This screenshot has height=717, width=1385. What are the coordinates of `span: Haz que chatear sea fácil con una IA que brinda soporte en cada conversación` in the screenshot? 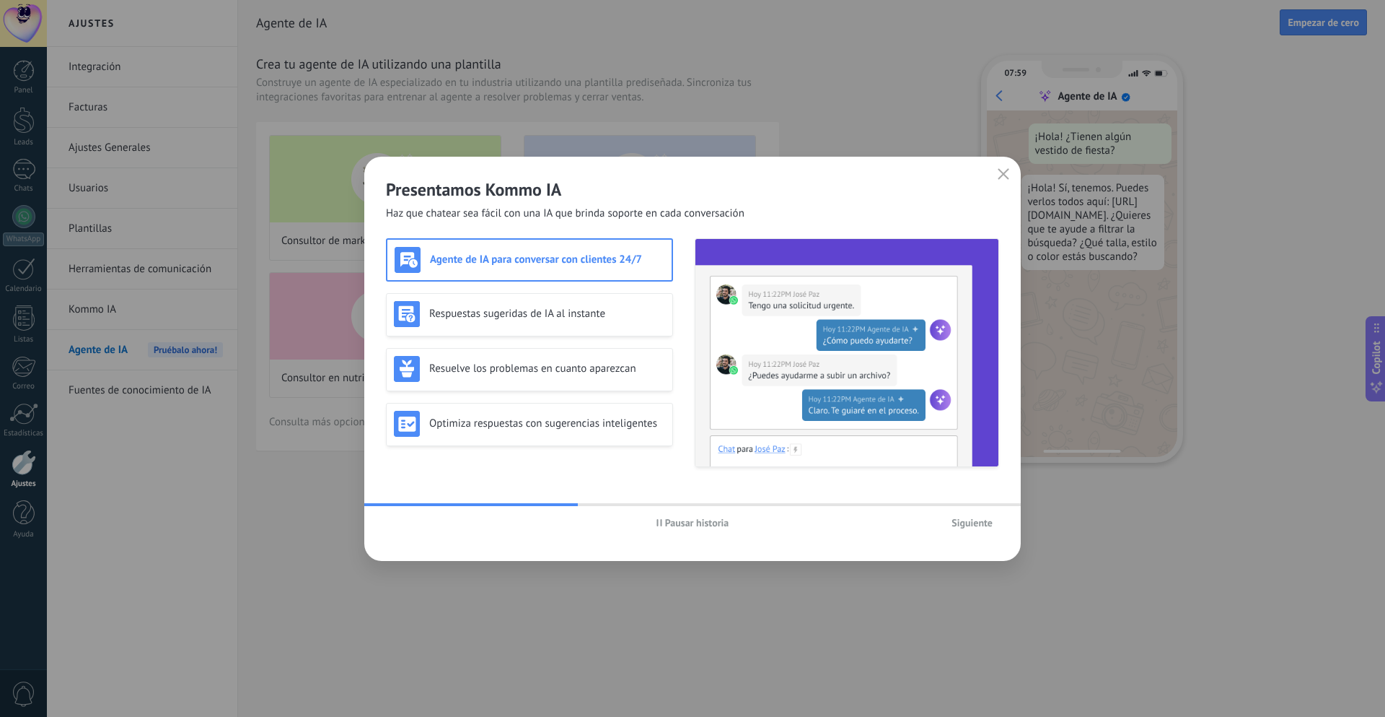 It's located at (565, 214).